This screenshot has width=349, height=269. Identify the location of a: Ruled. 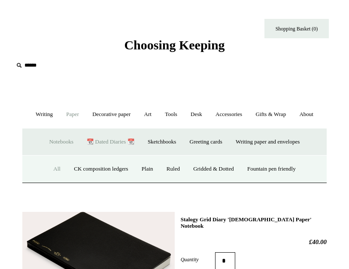
(173, 169).